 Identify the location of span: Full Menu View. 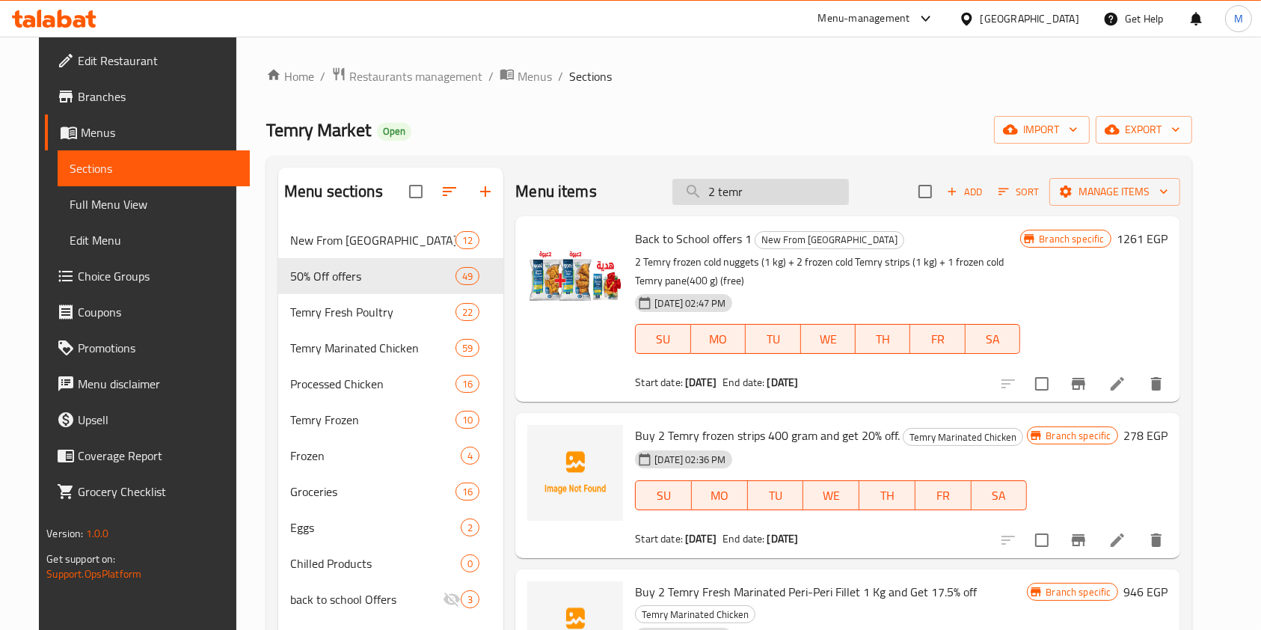
(153, 204).